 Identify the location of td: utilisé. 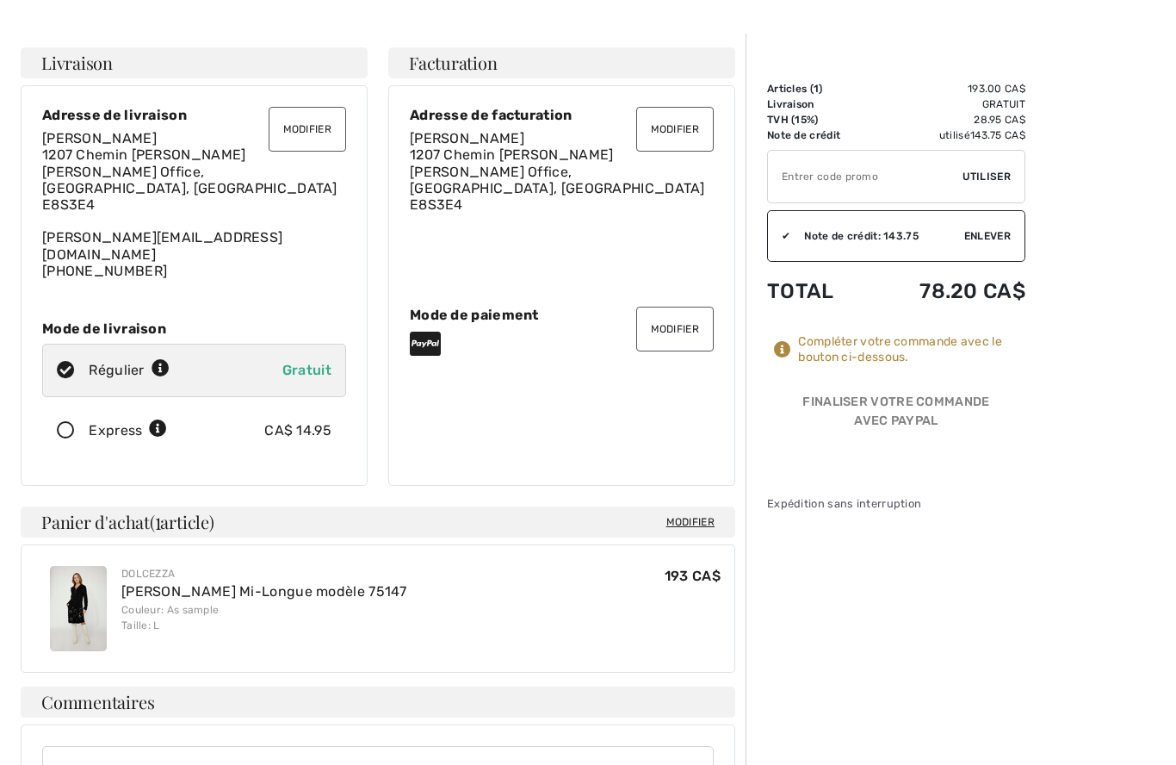
(949, 135).